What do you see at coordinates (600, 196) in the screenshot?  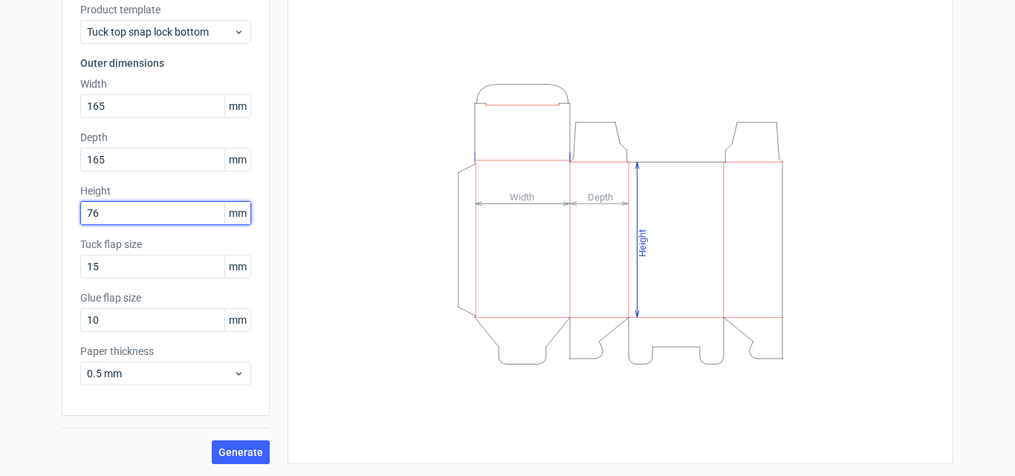 I see `tspan: Depth` at bounding box center [600, 196].